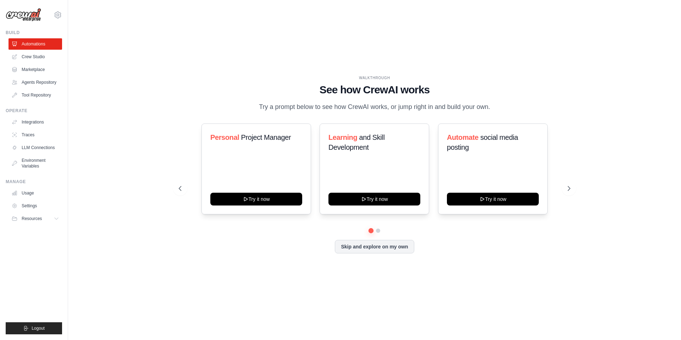 This screenshot has width=681, height=340. I want to click on a: Traces, so click(35, 135).